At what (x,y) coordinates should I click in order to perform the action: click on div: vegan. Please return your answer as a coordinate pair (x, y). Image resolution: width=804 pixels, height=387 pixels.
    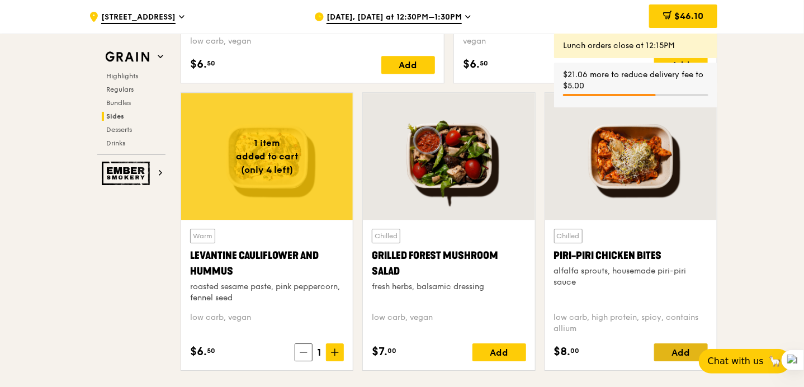
    Looking at the image, I should click on (585, 41).